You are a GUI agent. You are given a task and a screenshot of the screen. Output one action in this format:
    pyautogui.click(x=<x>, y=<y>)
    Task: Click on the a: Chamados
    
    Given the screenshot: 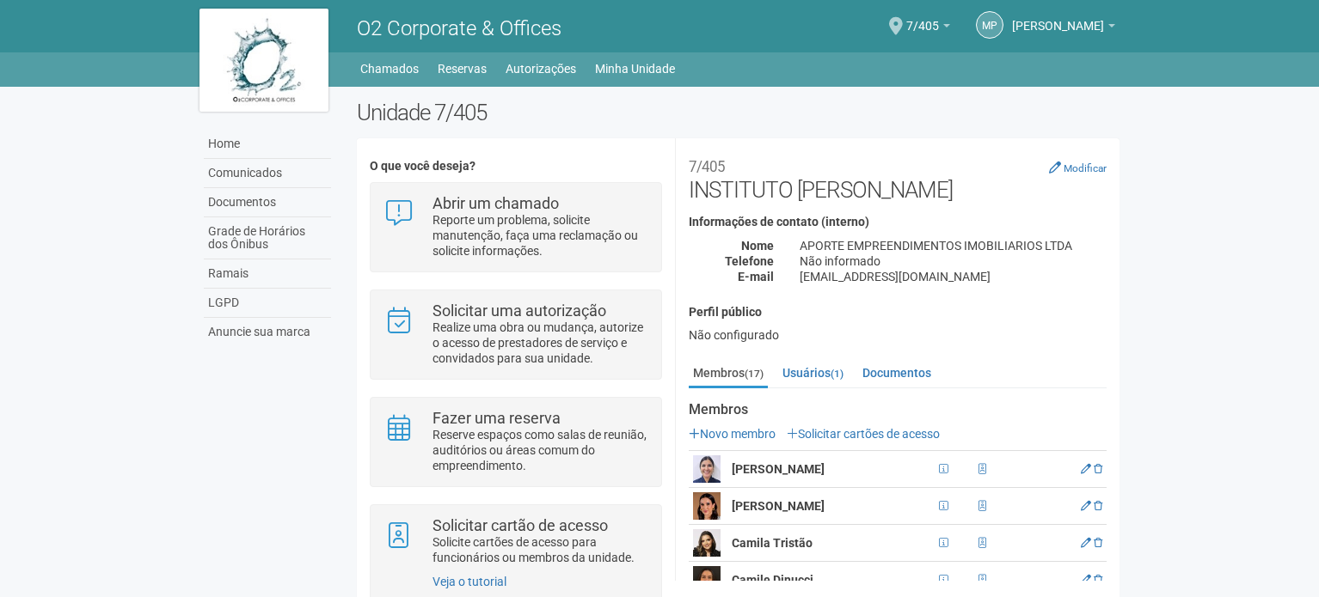 What is the action you would take?
    pyautogui.click(x=389, y=69)
    